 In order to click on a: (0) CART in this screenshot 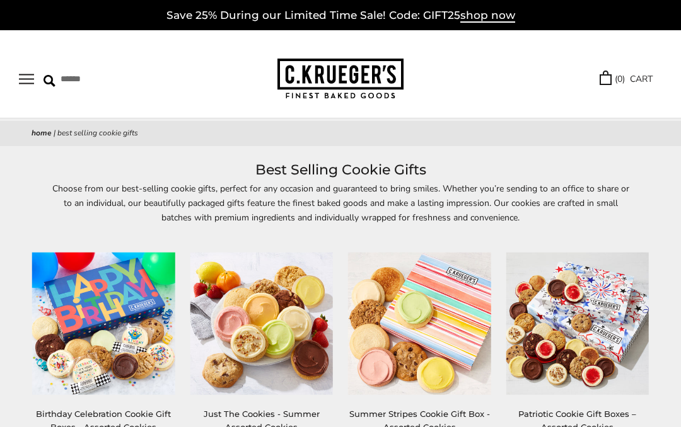, I will do `click(626, 79)`.